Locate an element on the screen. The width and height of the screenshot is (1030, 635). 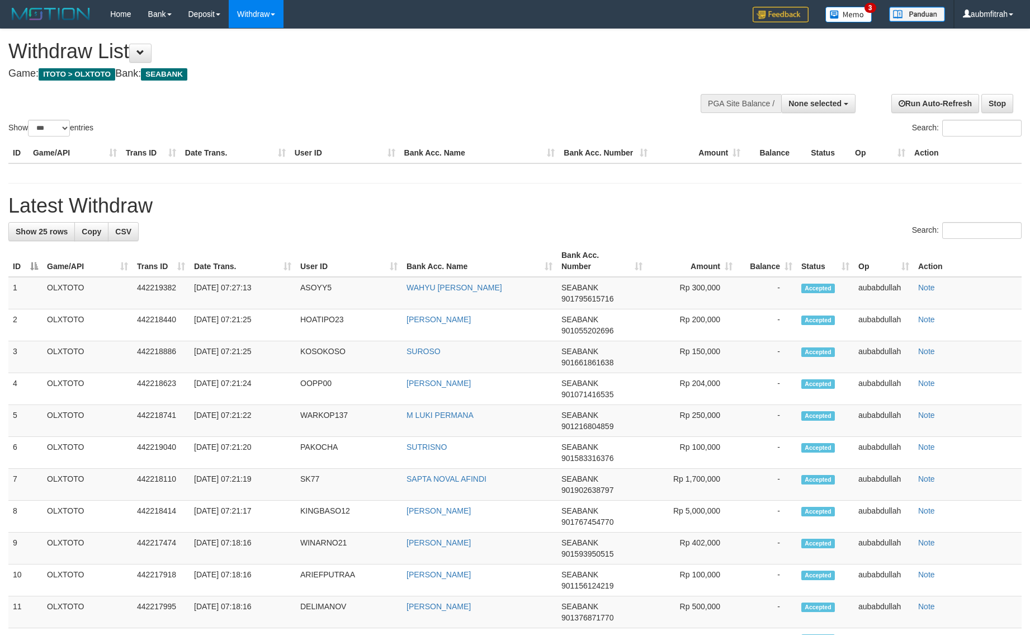
td: 11 is located at coordinates (25, 612).